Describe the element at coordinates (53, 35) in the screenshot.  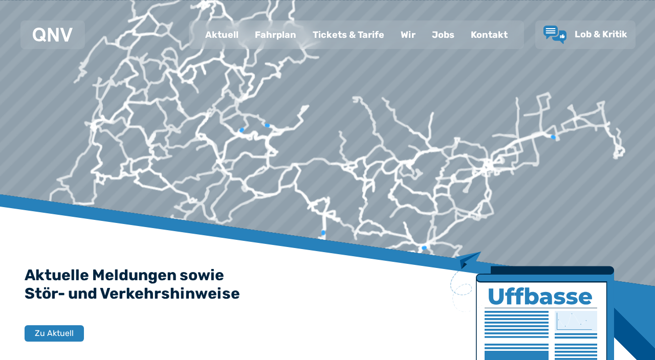
I see `img: QNV Logo` at that location.